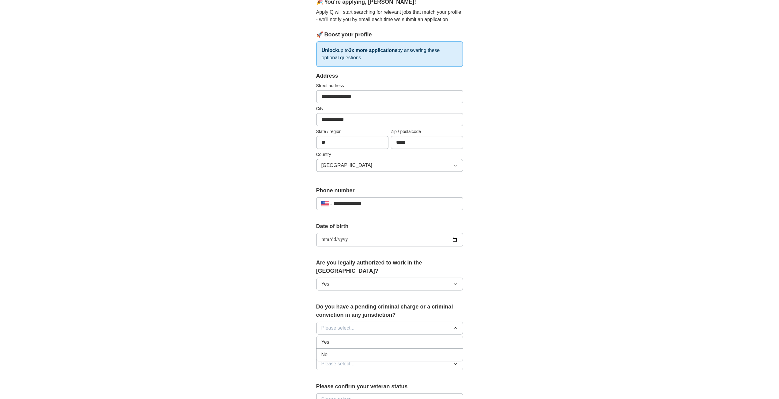  Describe the element at coordinates (389, 109) in the screenshot. I see `label: City` at that location.